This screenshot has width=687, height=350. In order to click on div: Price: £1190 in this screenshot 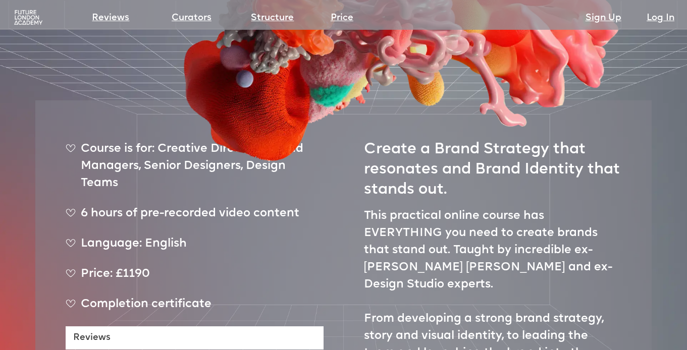, I will do `click(194, 279)`.